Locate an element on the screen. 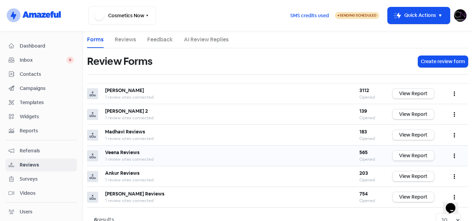 Image resolution: width=472 pixels, height=221 pixels. b: Veena Reviews is located at coordinates (122, 153).